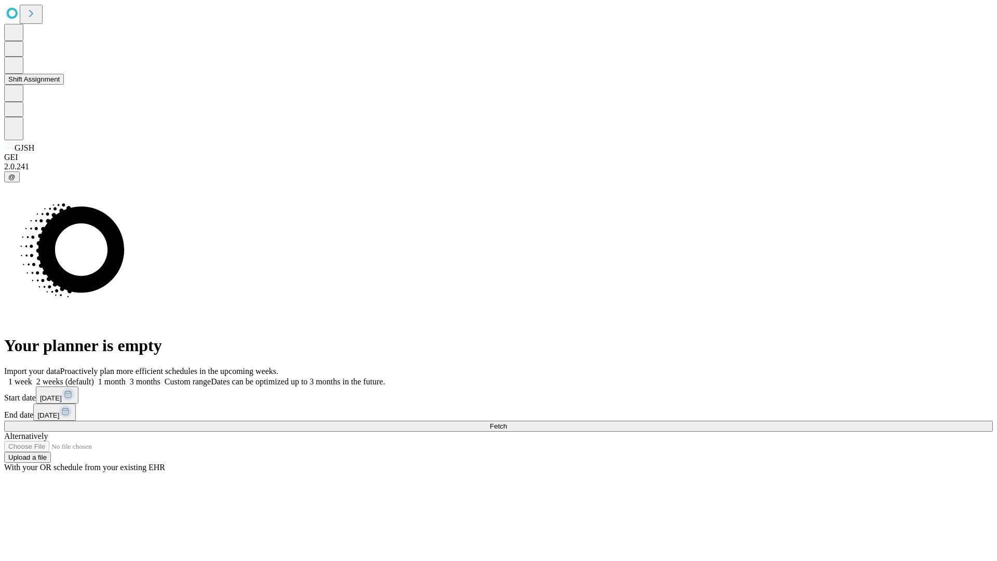 The image size is (997, 561). Describe the element at coordinates (498, 157) in the screenshot. I see `div: GEI` at that location.